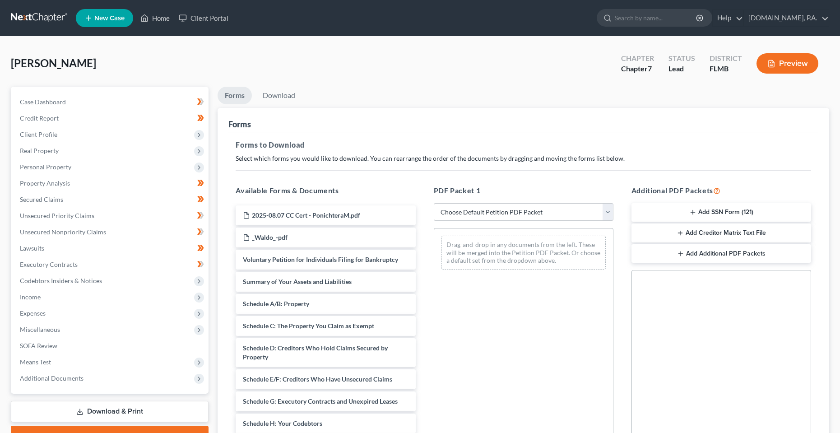  What do you see at coordinates (38, 134) in the screenshot?
I see `span: Client Profile` at bounding box center [38, 134].